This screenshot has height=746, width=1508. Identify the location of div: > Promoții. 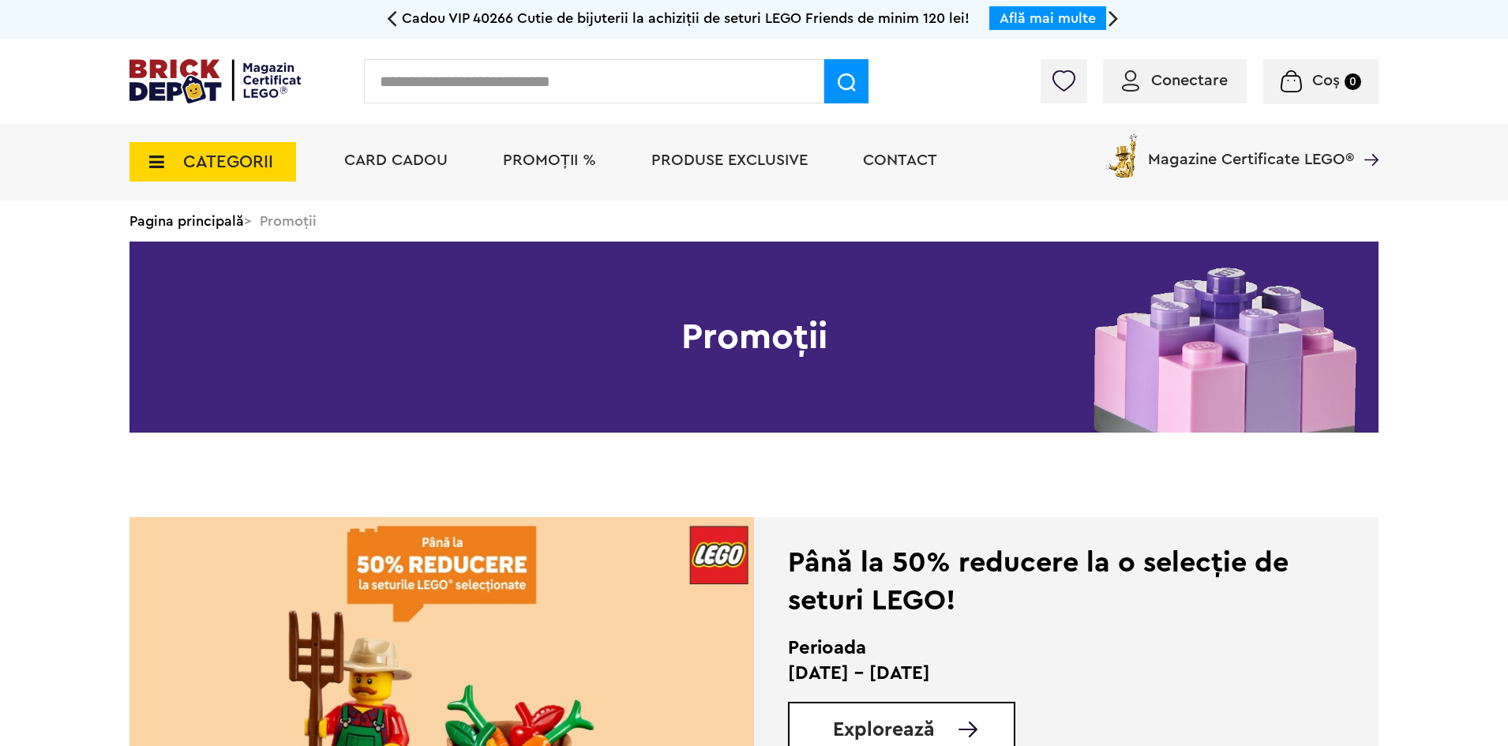
(754, 221).